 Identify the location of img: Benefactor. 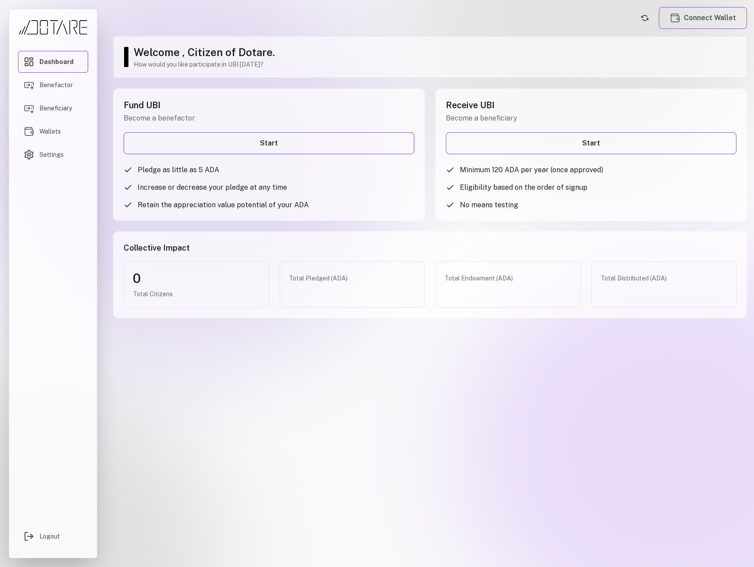
(29, 85).